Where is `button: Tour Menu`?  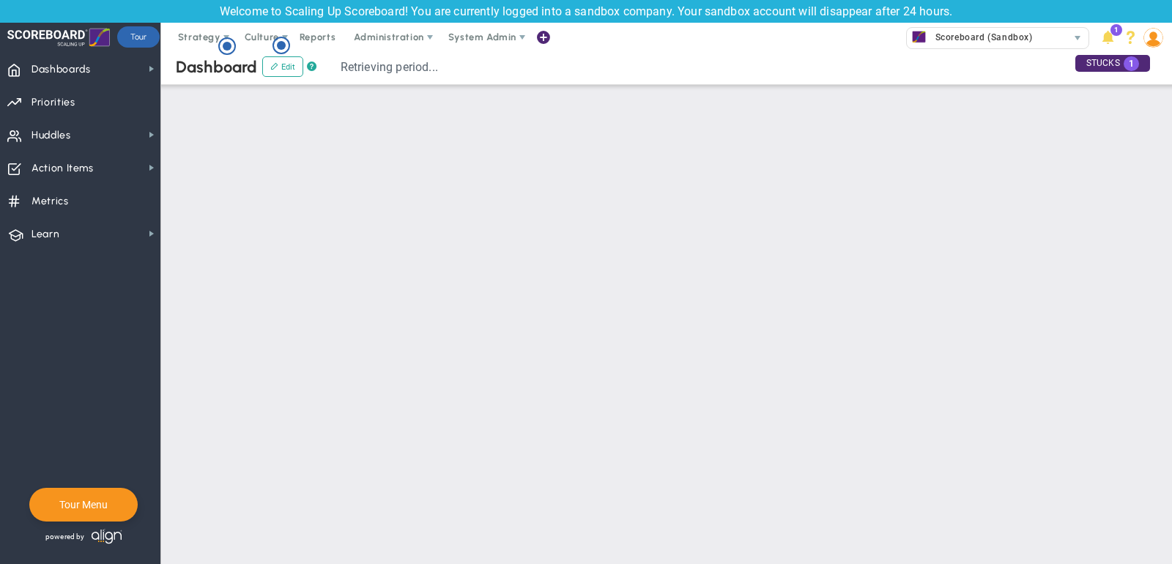 button: Tour Menu is located at coordinates (84, 505).